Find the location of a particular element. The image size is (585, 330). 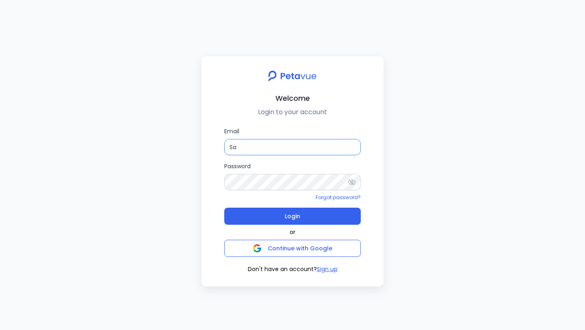

span: or is located at coordinates (292, 232).